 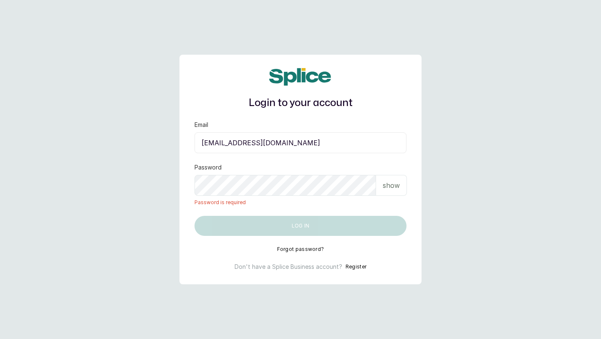 I want to click on h1: Login to your account, so click(x=301, y=103).